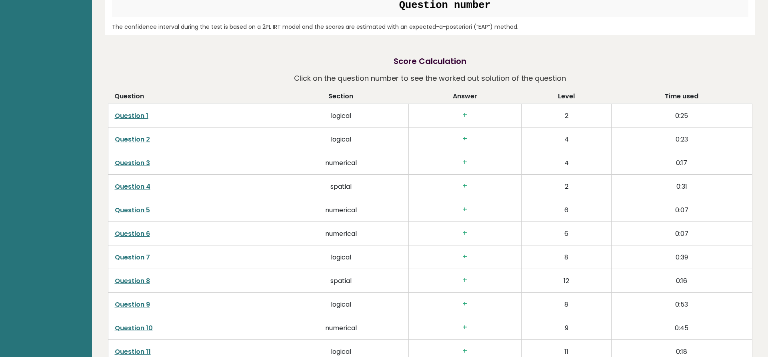 The height and width of the screenshot is (357, 768). I want to click on th: Section, so click(341, 98).